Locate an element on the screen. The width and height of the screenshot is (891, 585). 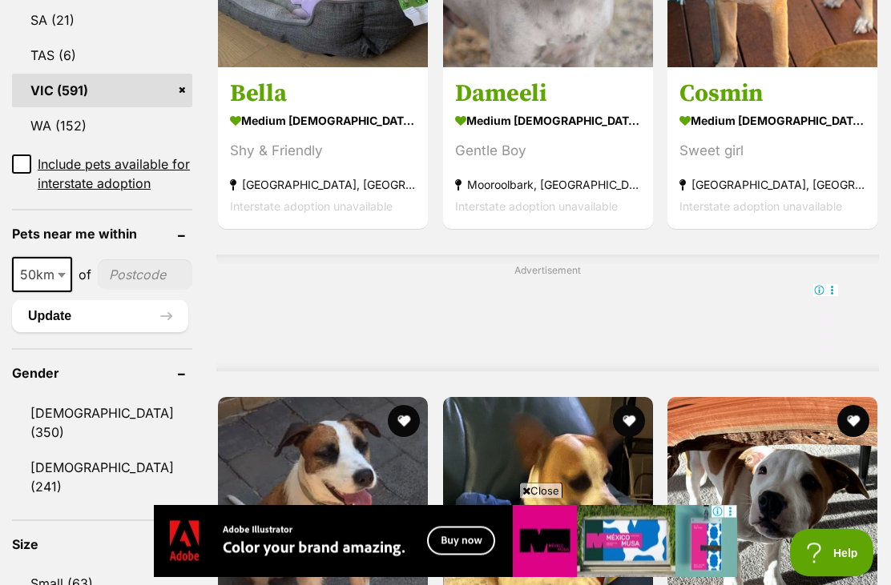
span: of is located at coordinates (85, 276).